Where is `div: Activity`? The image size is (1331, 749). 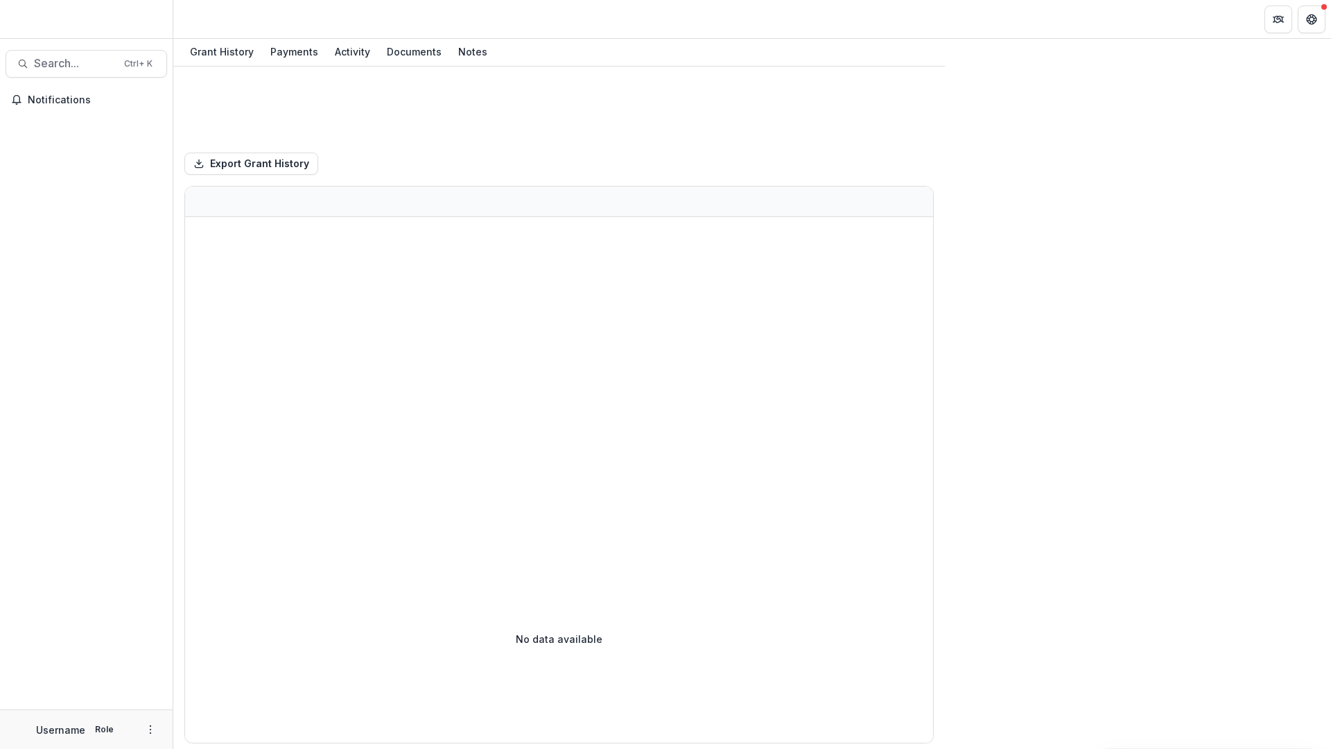 div: Activity is located at coordinates (352, 51).